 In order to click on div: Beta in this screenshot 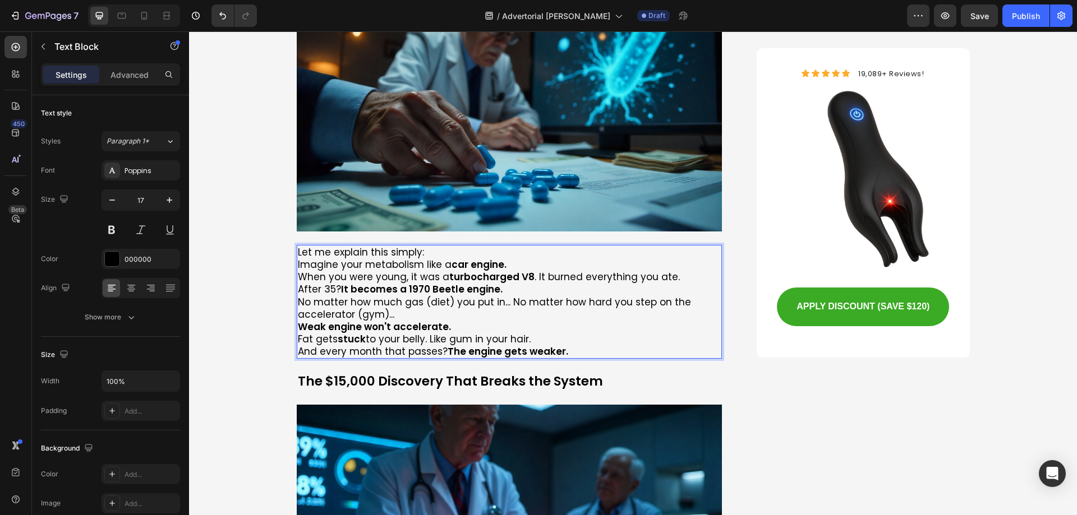, I will do `click(17, 210)`.